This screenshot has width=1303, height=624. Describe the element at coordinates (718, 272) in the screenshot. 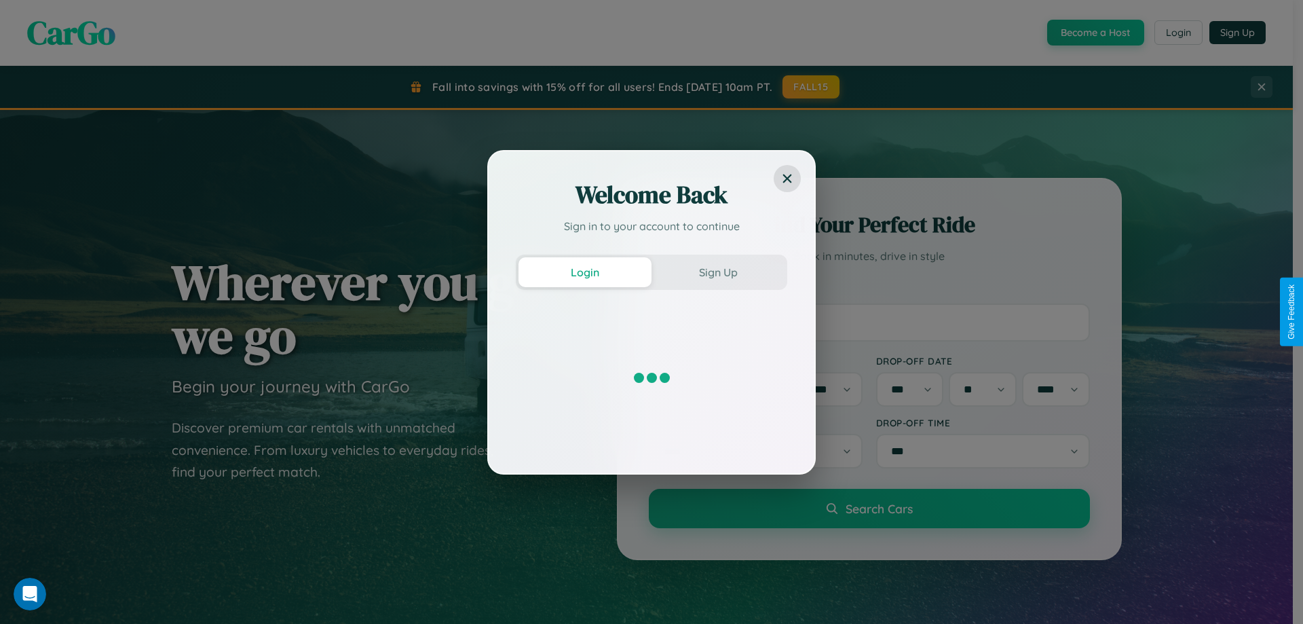

I see `button: Sign Up` at that location.